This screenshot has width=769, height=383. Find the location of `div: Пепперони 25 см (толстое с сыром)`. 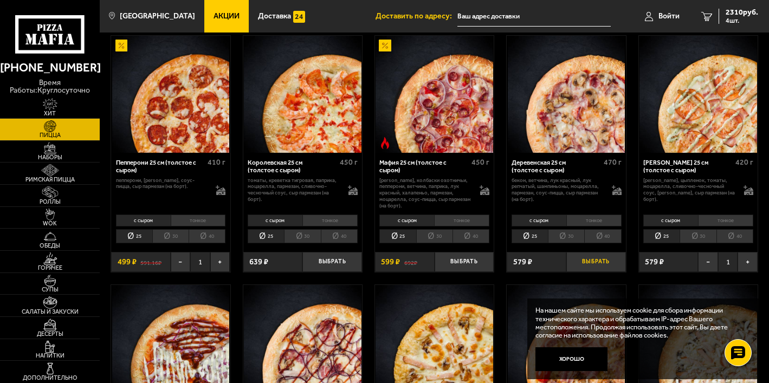

div: Пепперони 25 см (толстое с сыром) is located at coordinates (160, 166).